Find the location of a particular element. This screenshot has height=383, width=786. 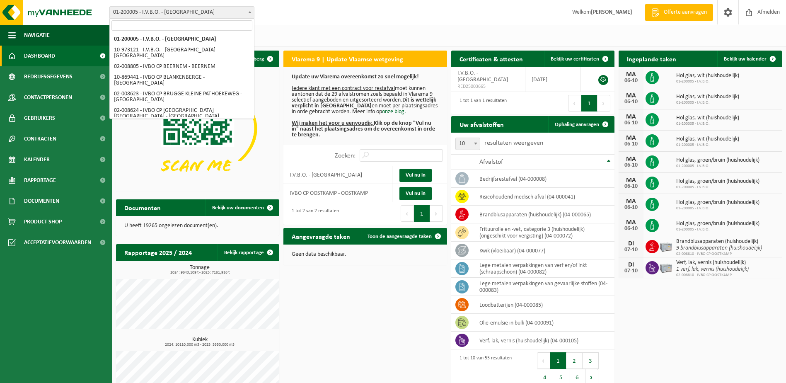

u: Wij maken het voor u eenvoudig. is located at coordinates (333, 123).